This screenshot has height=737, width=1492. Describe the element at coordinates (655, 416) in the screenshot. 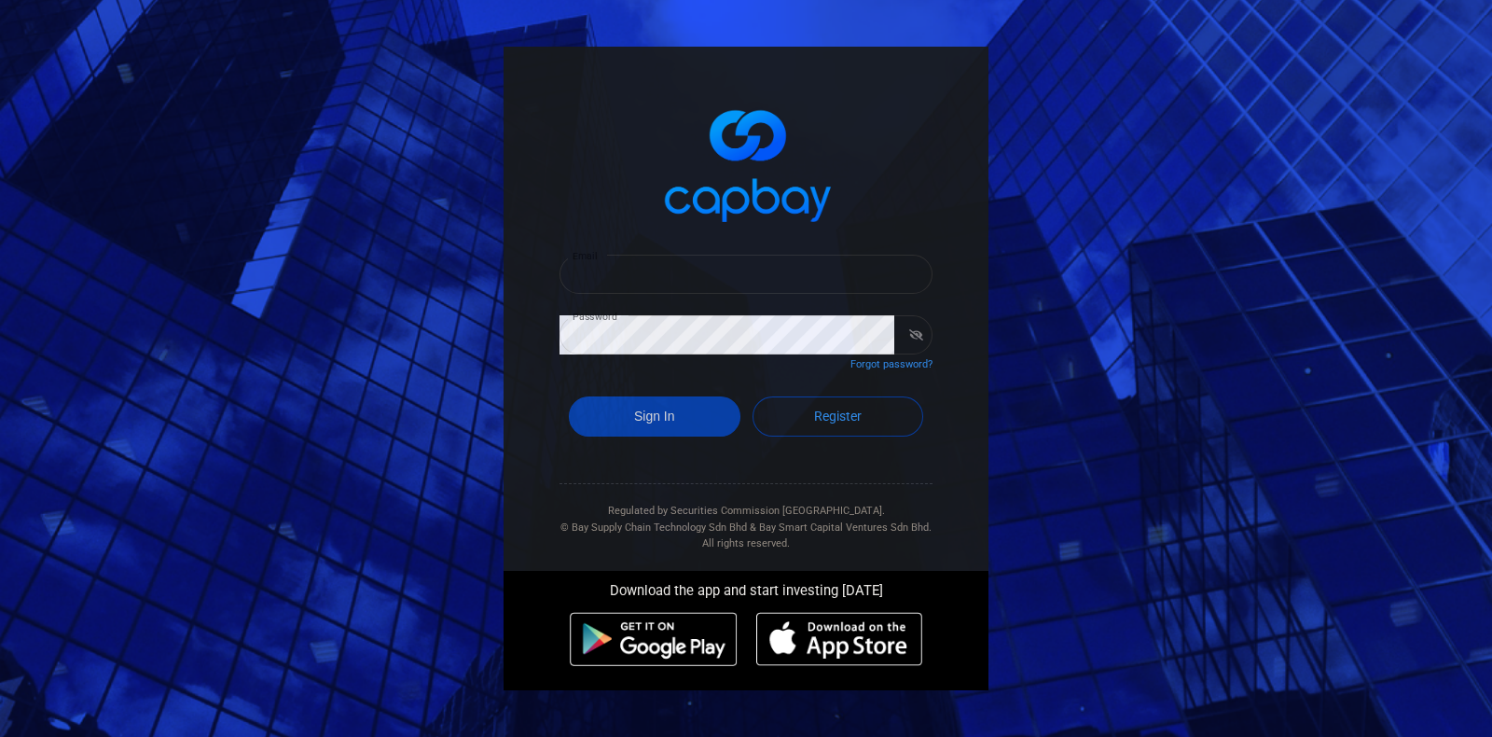

I see `button: Sign In` at that location.